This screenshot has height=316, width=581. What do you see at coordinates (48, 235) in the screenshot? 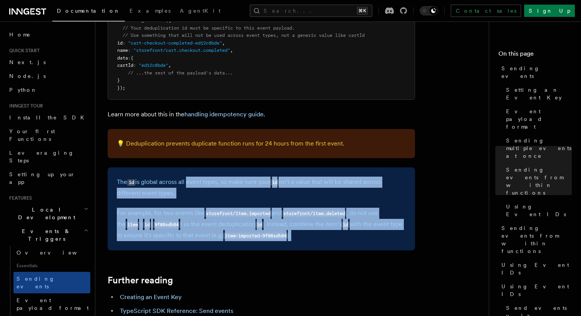
I see `button: Events & Triggers` at bounding box center [48, 235].